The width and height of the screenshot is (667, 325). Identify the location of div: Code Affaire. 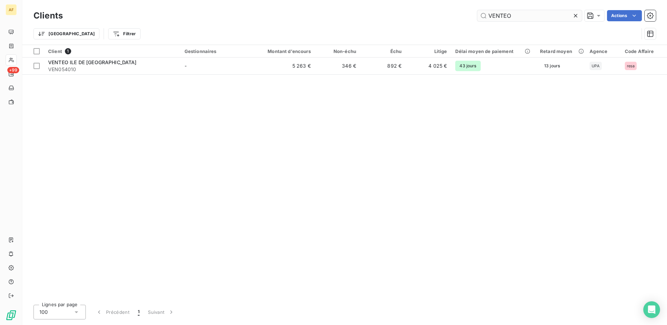
(643, 51).